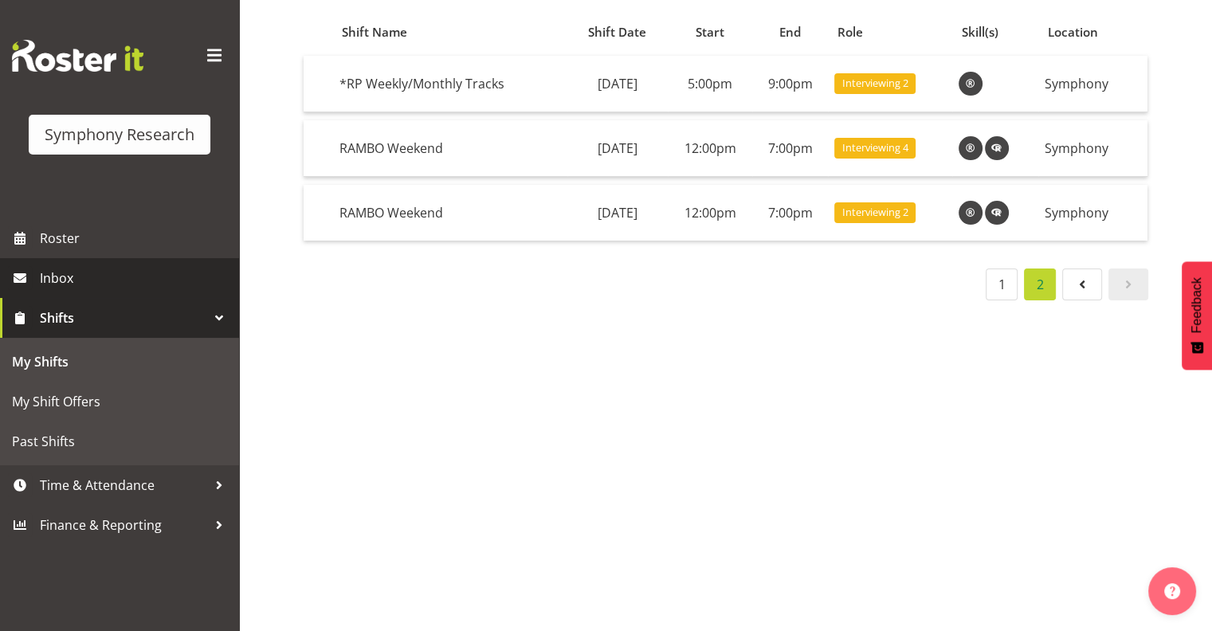  I want to click on span: Shifts, so click(123, 318).